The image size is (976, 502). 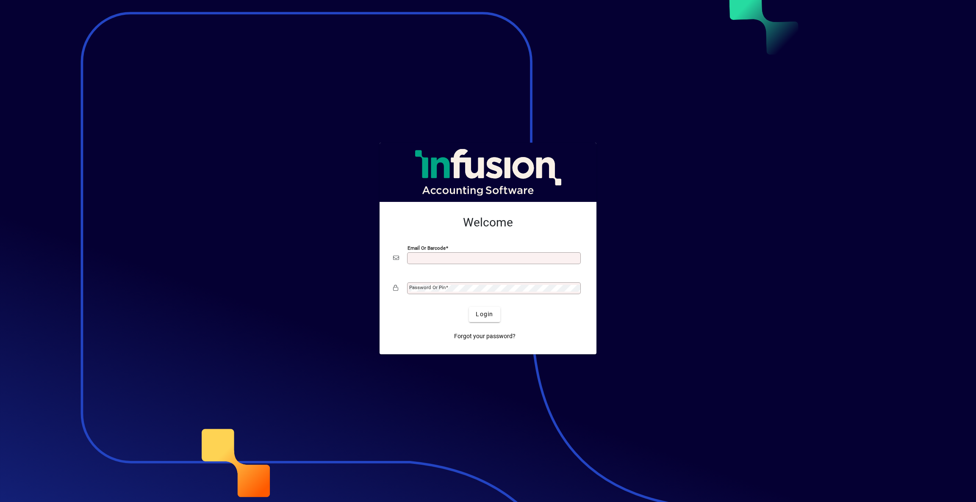 I want to click on button: Login, so click(x=484, y=315).